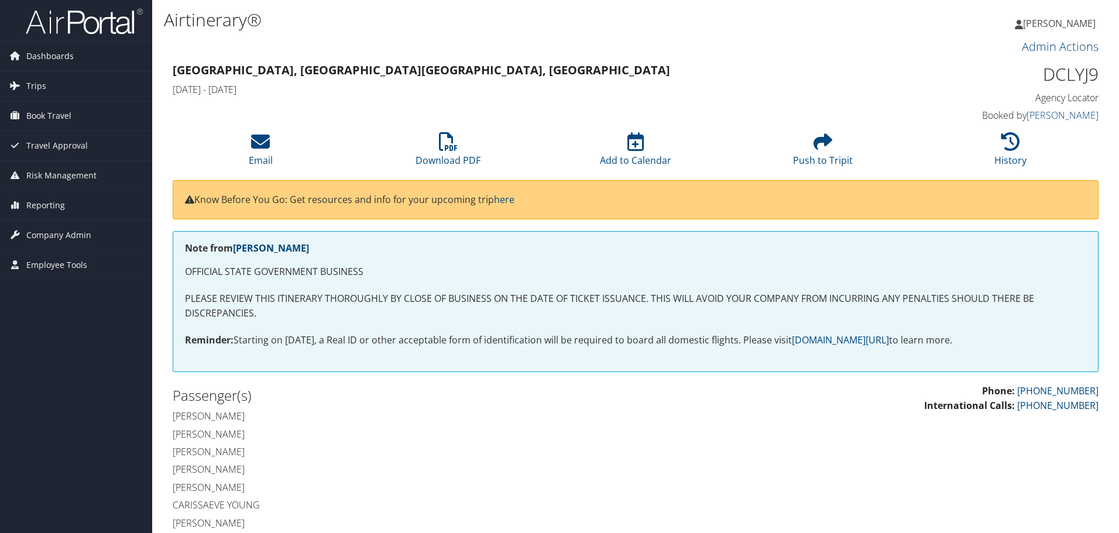 The image size is (1119, 533). I want to click on a: History, so click(1011, 153).